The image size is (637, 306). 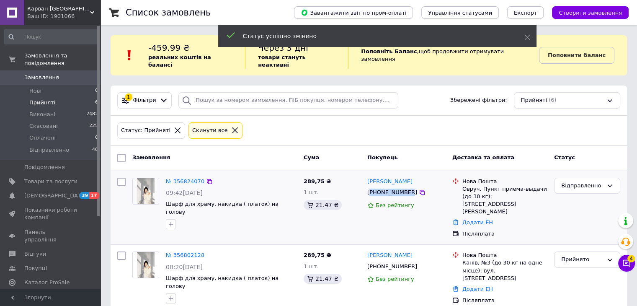 What do you see at coordinates (525, 13) in the screenshot?
I see `span: Експорт` at bounding box center [525, 13].